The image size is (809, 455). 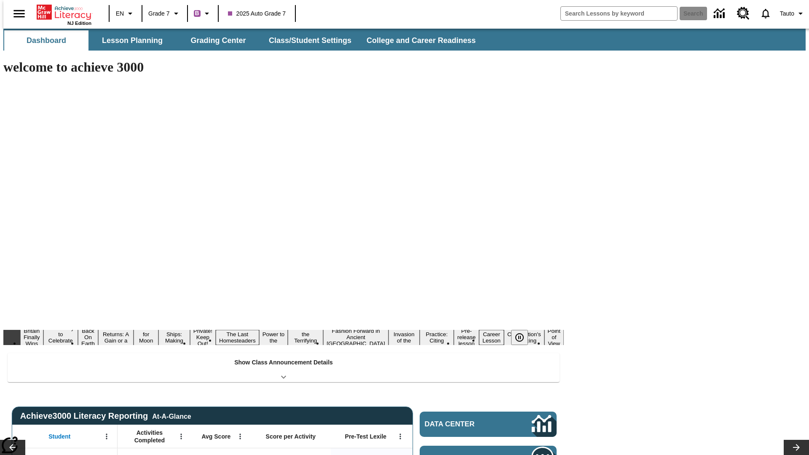 I want to click on span: B, so click(x=197, y=13).